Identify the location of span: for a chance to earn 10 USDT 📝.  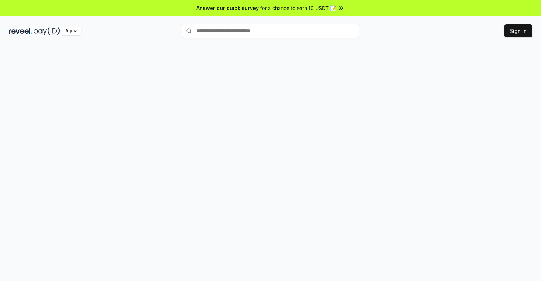
(298, 8).